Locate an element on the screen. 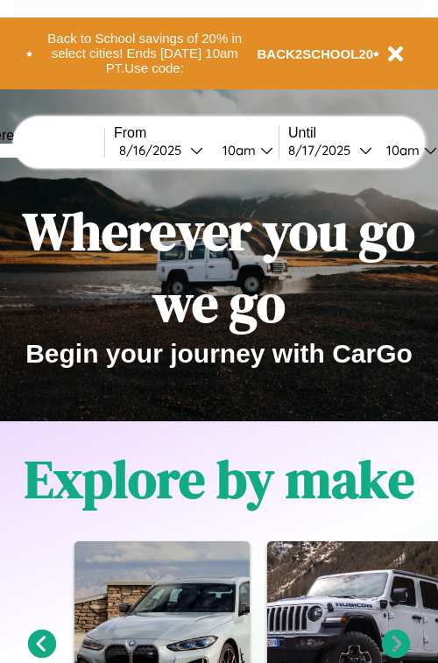 The image size is (438, 663). div: 8 / 17 / 2025 is located at coordinates (323, 150).